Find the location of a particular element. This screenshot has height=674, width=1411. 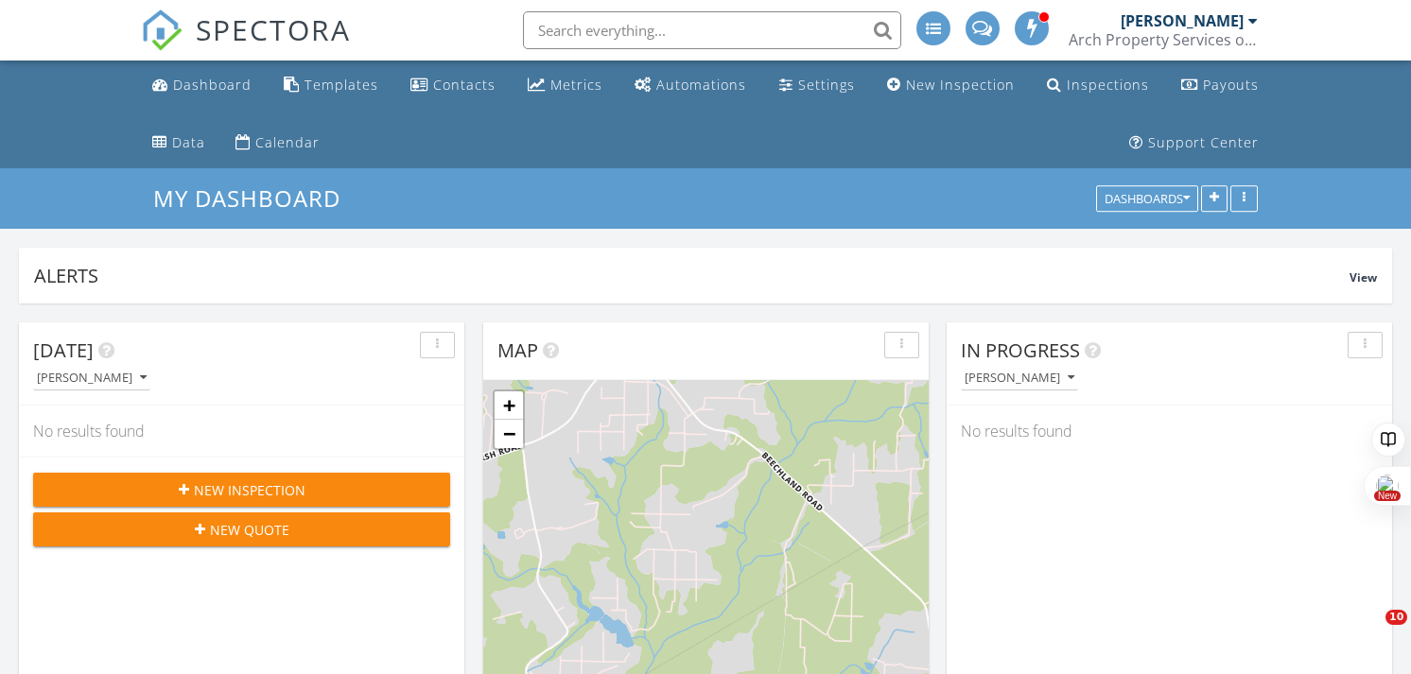

a: New Inspection is located at coordinates (951, 85).